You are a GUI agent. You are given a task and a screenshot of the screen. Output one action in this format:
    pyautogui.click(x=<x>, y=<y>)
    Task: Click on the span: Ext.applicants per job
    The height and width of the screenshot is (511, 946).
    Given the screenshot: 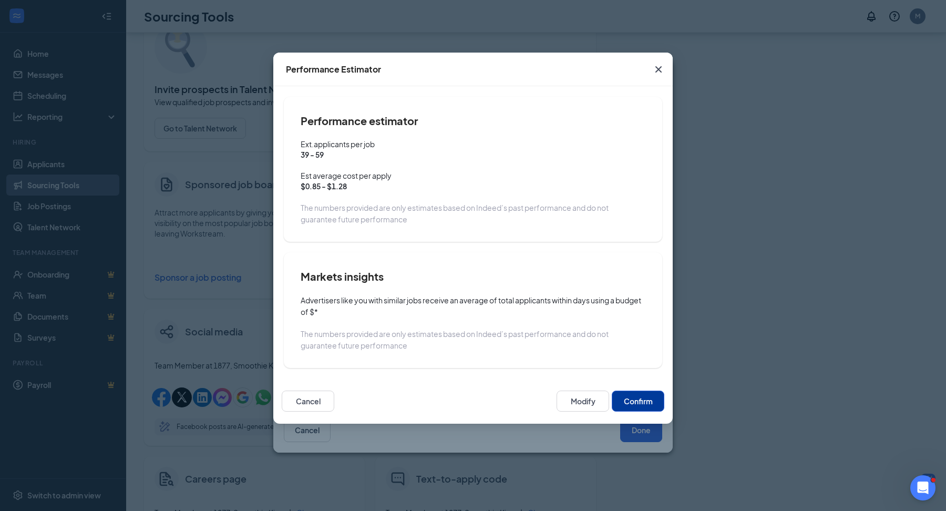 What is the action you would take?
    pyautogui.click(x=473, y=144)
    